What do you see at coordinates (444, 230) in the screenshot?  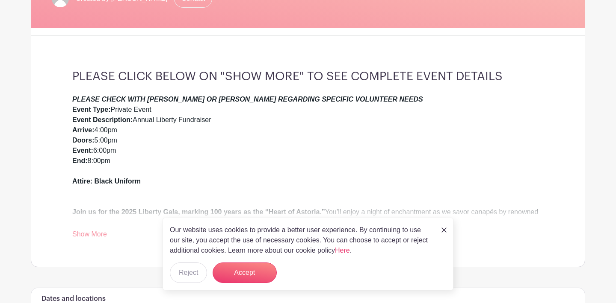 I see `img: close_button-5f87c8562297e5c2d7936805f587ecaba9071eb48480494691a3f1689db116b3.svg` at bounding box center [444, 230].